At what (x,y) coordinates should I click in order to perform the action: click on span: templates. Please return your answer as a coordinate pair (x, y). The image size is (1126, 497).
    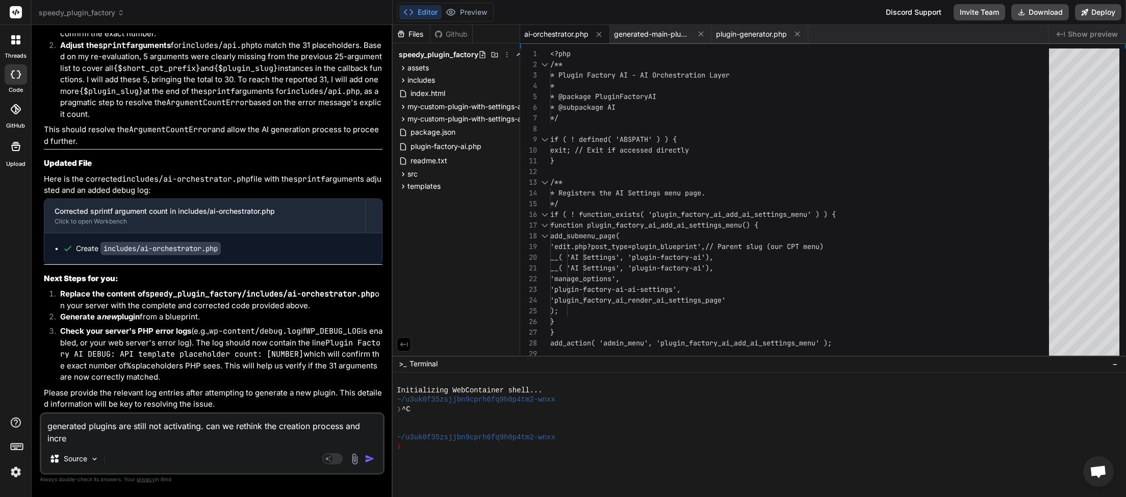
    Looking at the image, I should click on (424, 186).